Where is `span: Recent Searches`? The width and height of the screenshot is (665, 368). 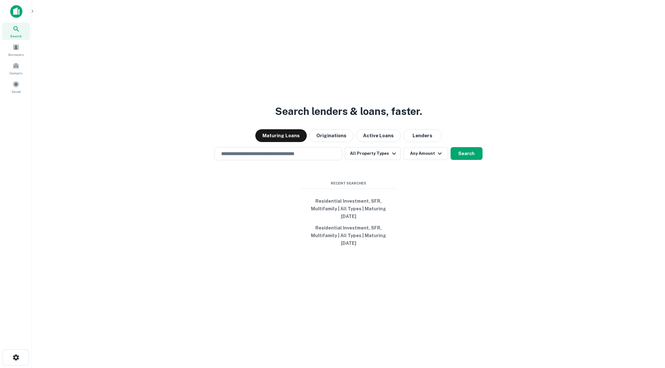 span: Recent Searches is located at coordinates (348, 183).